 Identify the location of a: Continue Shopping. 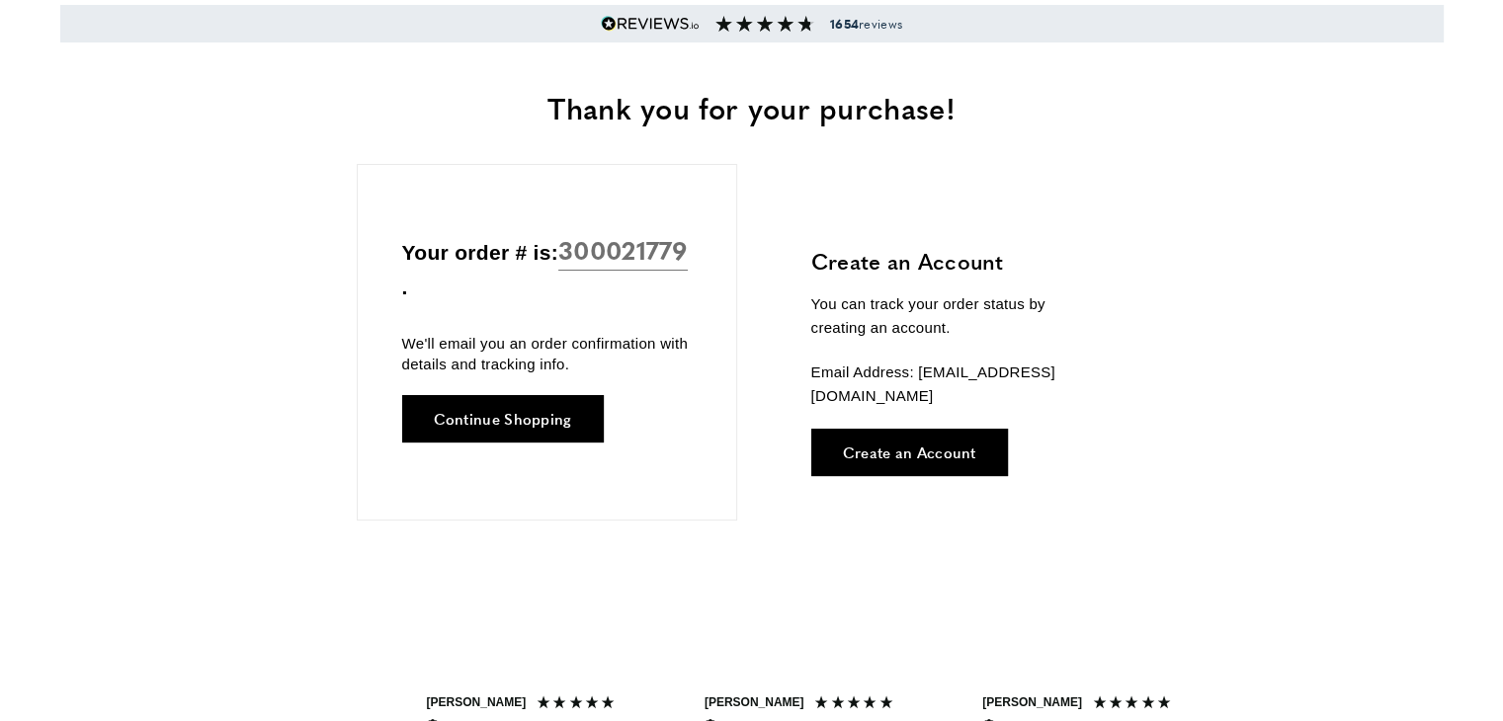
(503, 419).